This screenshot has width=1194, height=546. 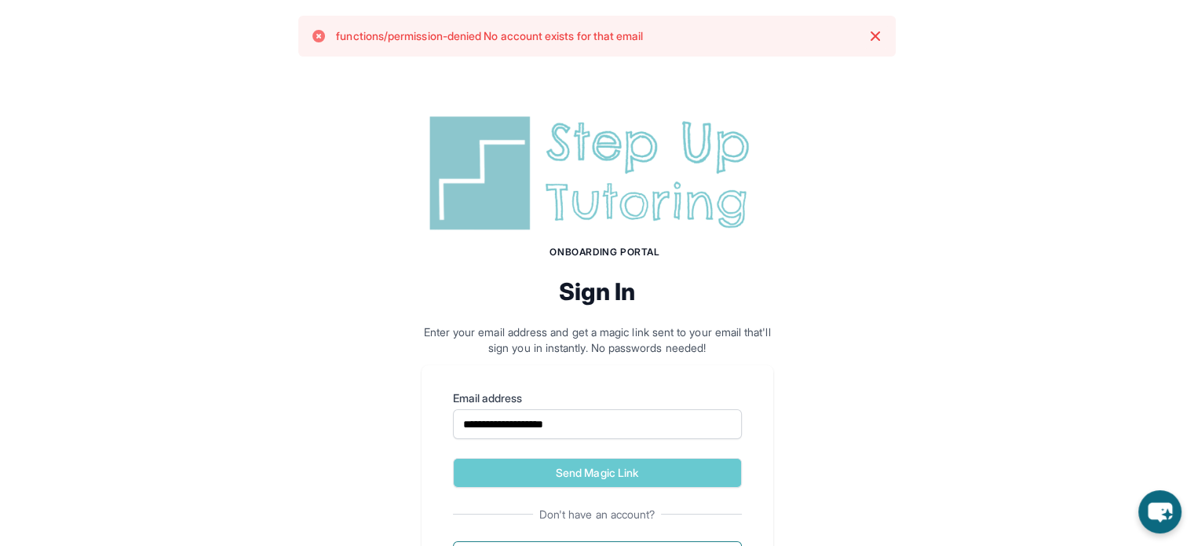 I want to click on button: Send Magic Link, so click(x=597, y=473).